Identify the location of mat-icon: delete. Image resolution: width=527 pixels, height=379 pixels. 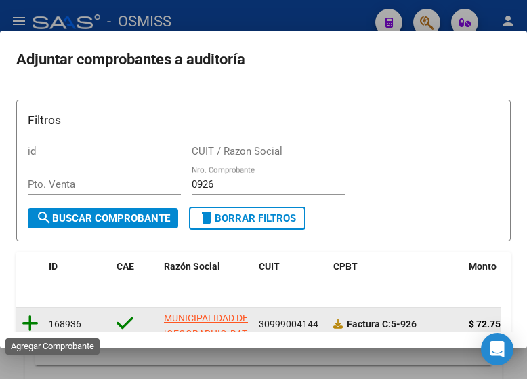
(207, 218).